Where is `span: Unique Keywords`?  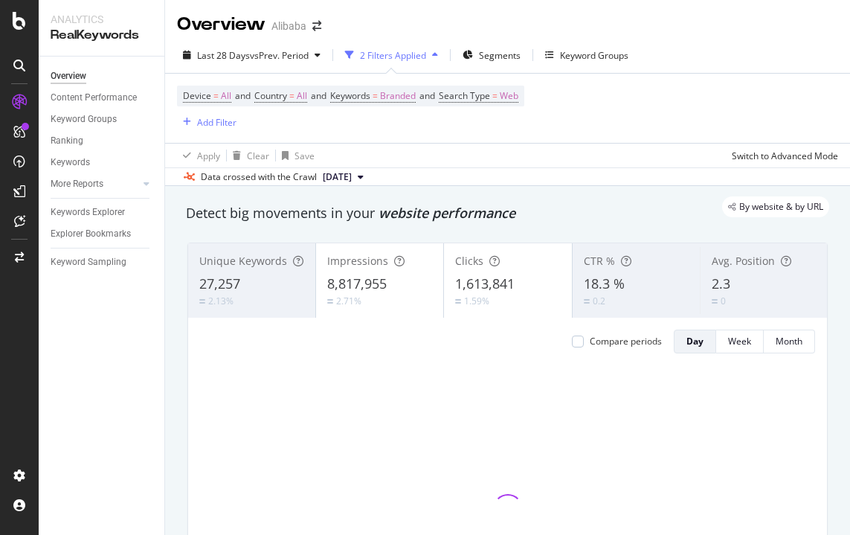 span: Unique Keywords is located at coordinates (243, 260).